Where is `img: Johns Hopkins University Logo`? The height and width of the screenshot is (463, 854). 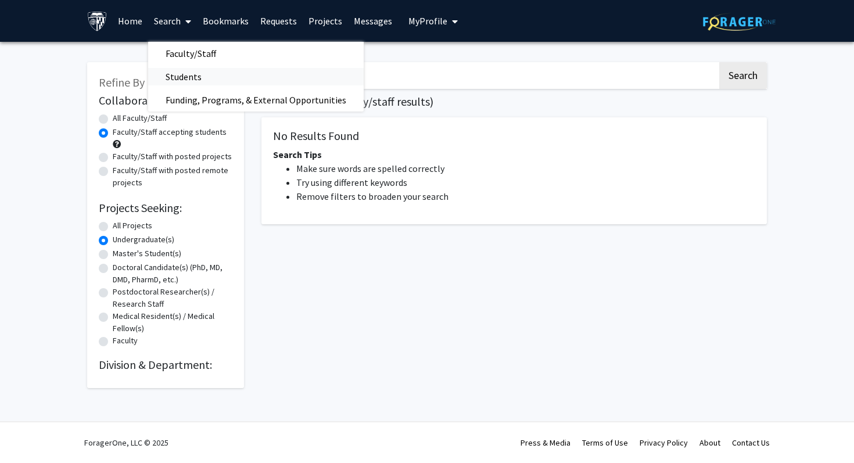
img: Johns Hopkins University Logo is located at coordinates (97, 21).